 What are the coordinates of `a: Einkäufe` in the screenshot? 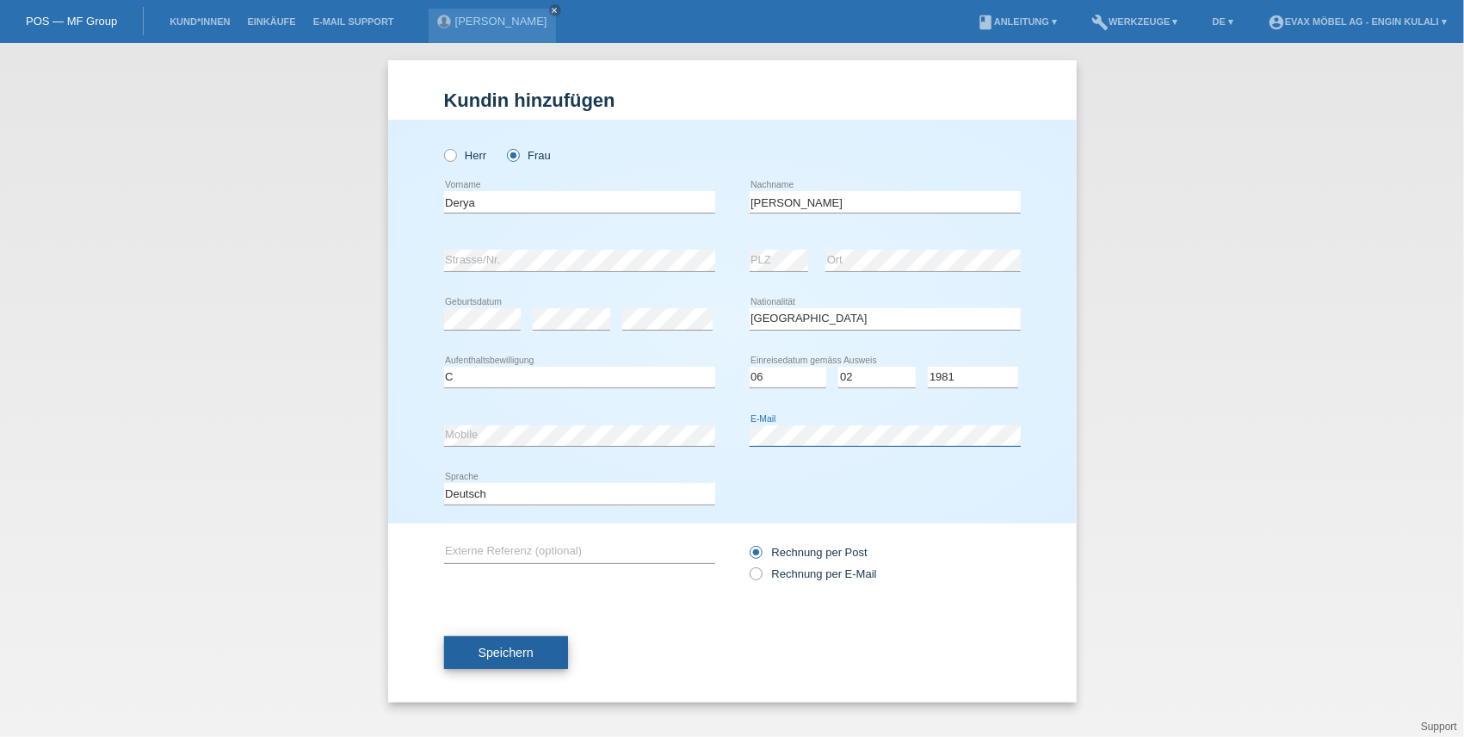 It's located at (271, 22).